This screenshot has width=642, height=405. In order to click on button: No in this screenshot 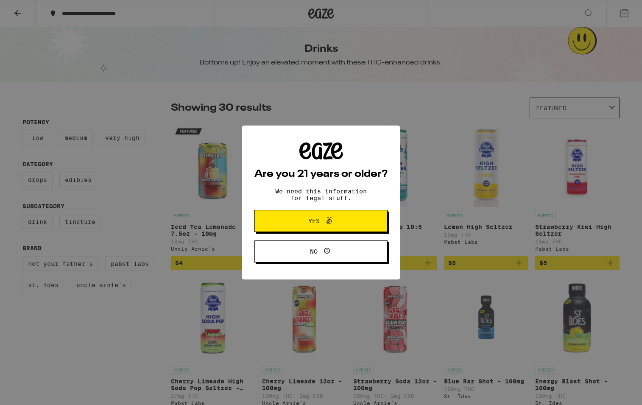, I will do `click(321, 251)`.